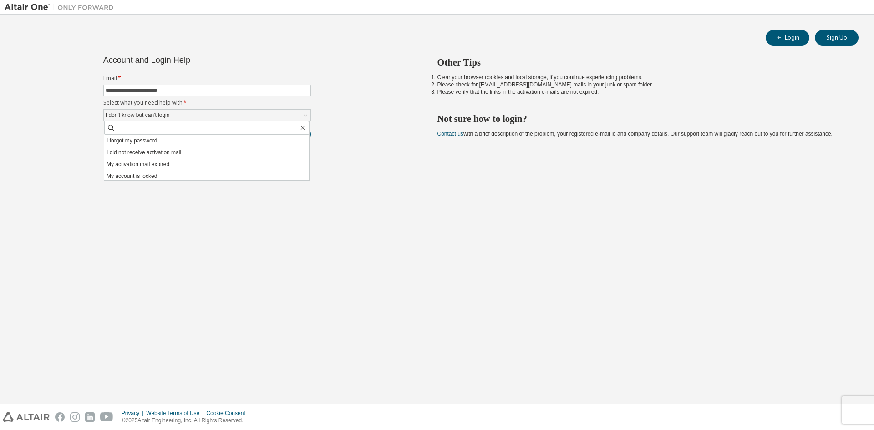 The width and height of the screenshot is (874, 430). Describe the element at coordinates (75, 417) in the screenshot. I see `img: instagram.svg` at that location.